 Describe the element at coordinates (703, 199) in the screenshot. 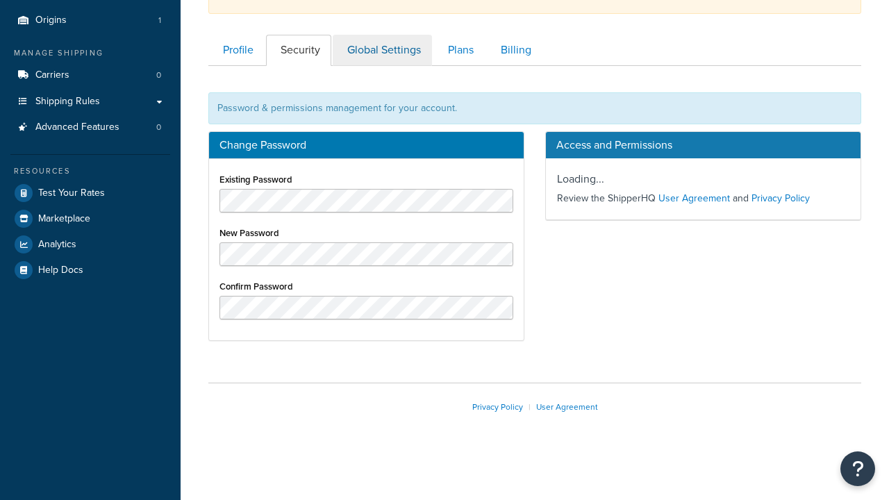

I see `p: Review the ShipperHQ and` at that location.